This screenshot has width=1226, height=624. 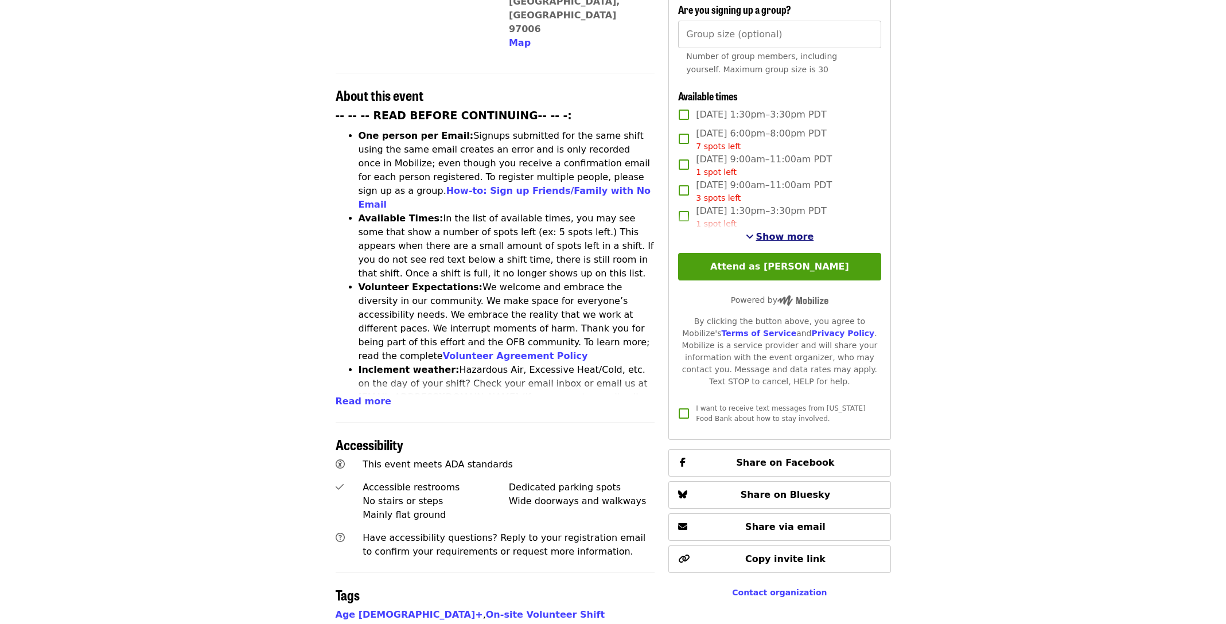 What do you see at coordinates (843, 333) in the screenshot?
I see `a: Privacy Policy` at bounding box center [843, 333].